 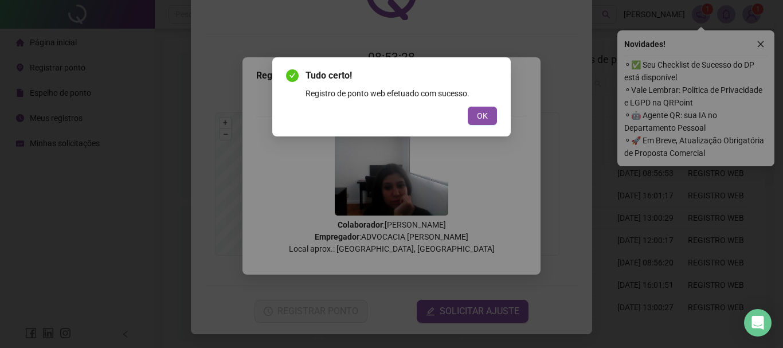 What do you see at coordinates (758, 323) in the screenshot?
I see `div: Open Intercom Messenger` at bounding box center [758, 323].